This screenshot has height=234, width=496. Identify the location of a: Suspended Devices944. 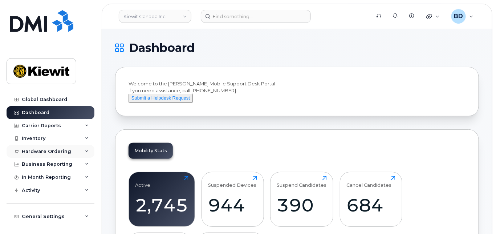
(232, 199).